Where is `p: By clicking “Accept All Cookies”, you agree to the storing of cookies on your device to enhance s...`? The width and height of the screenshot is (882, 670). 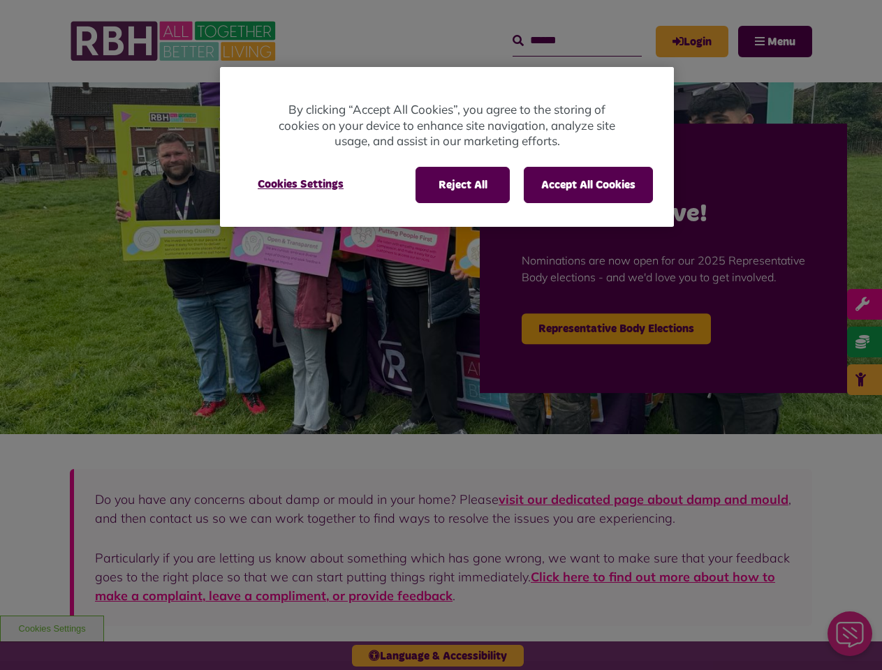
p: By clicking “Accept All Cookies”, you agree to the storing of cookies on your device to enhance s... is located at coordinates (447, 126).